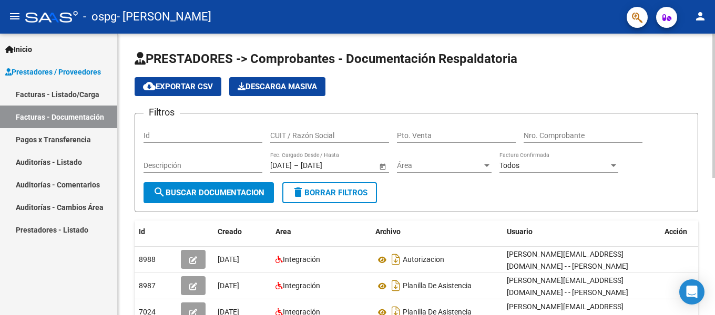 This screenshot has height=315, width=715. I want to click on span: Usuario, so click(519, 232).